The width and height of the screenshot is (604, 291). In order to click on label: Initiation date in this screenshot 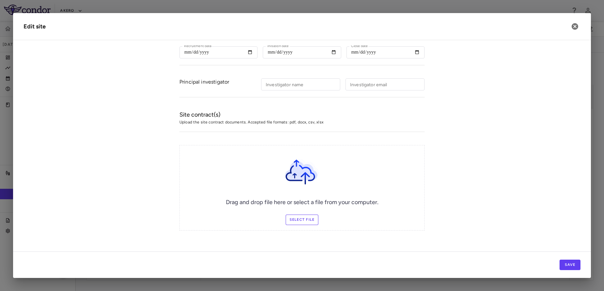, I will do `click(278, 46)`.